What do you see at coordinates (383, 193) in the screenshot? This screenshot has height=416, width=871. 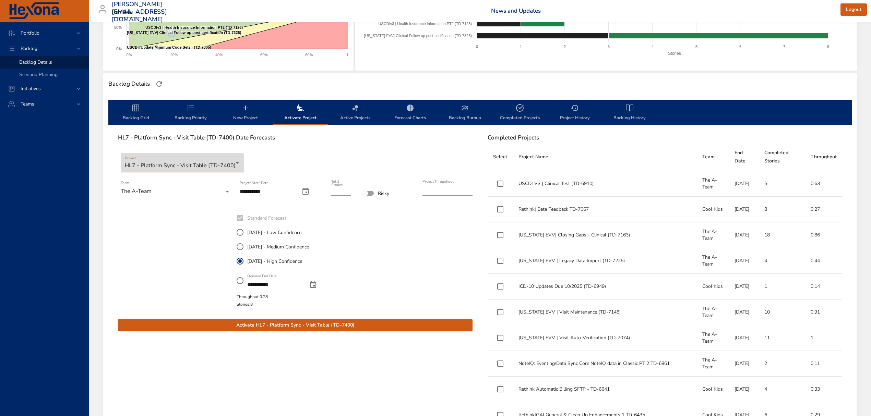 I see `span: Risky` at bounding box center [383, 193].